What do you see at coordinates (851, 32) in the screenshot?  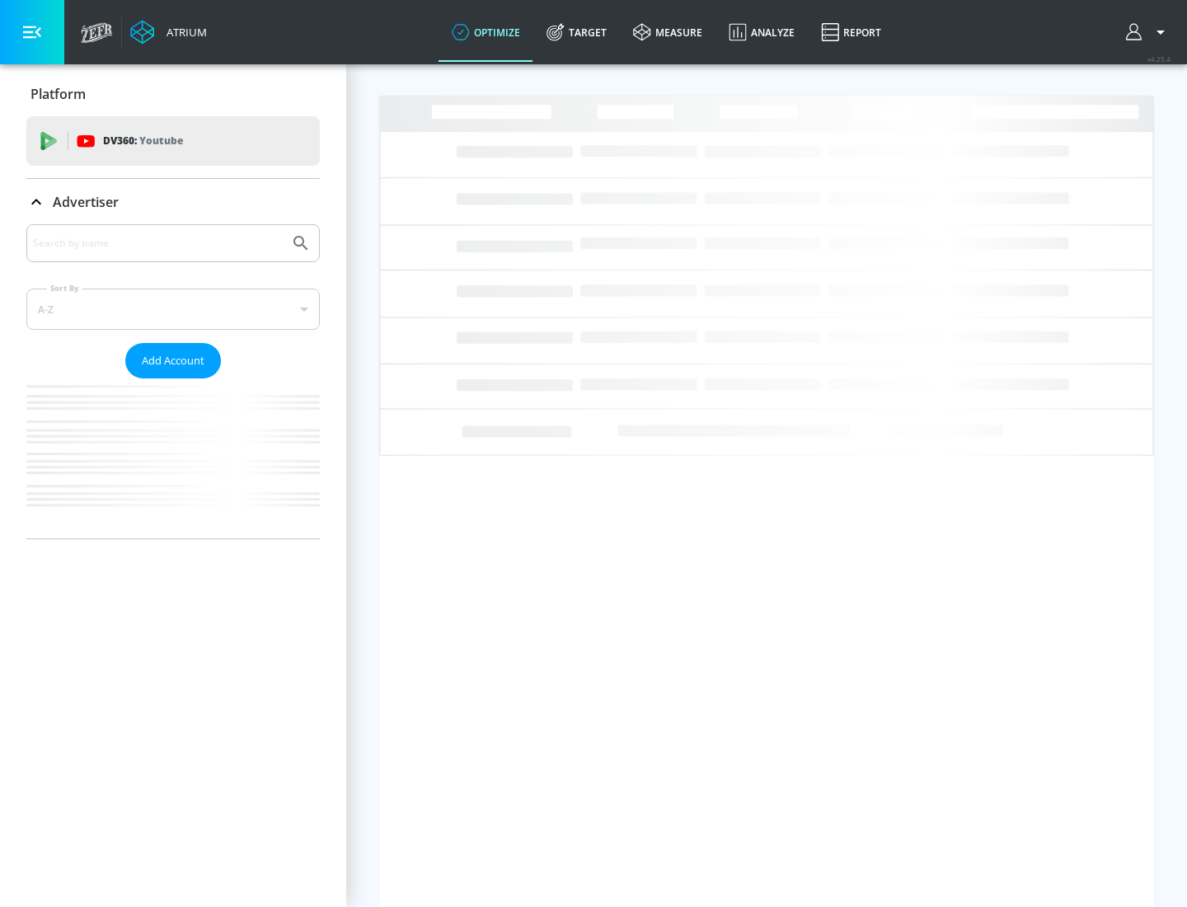 I see `a: Report` at bounding box center [851, 32].